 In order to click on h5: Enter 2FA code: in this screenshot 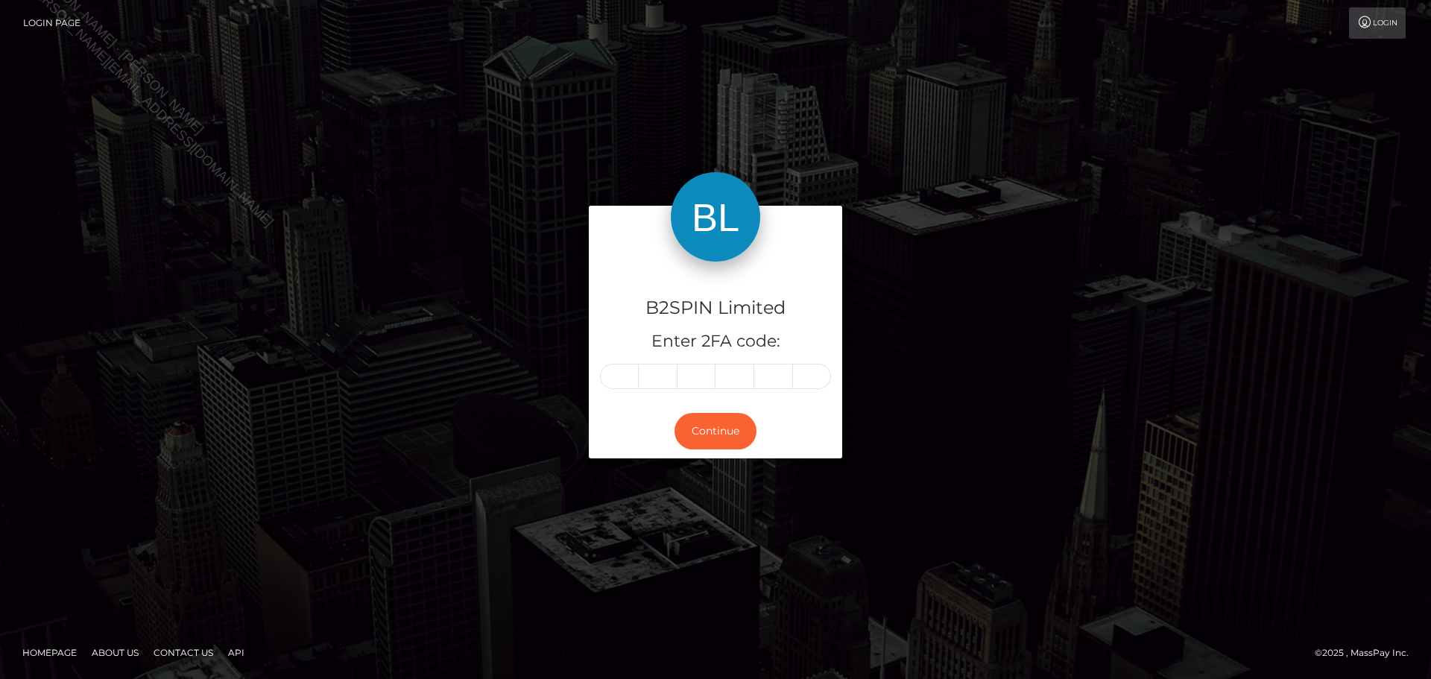, I will do `click(716, 341)`.